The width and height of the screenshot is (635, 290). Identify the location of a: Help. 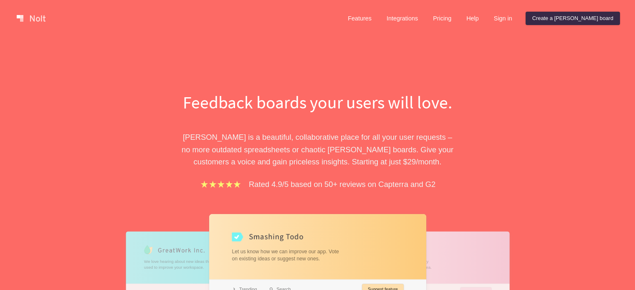
(472, 18).